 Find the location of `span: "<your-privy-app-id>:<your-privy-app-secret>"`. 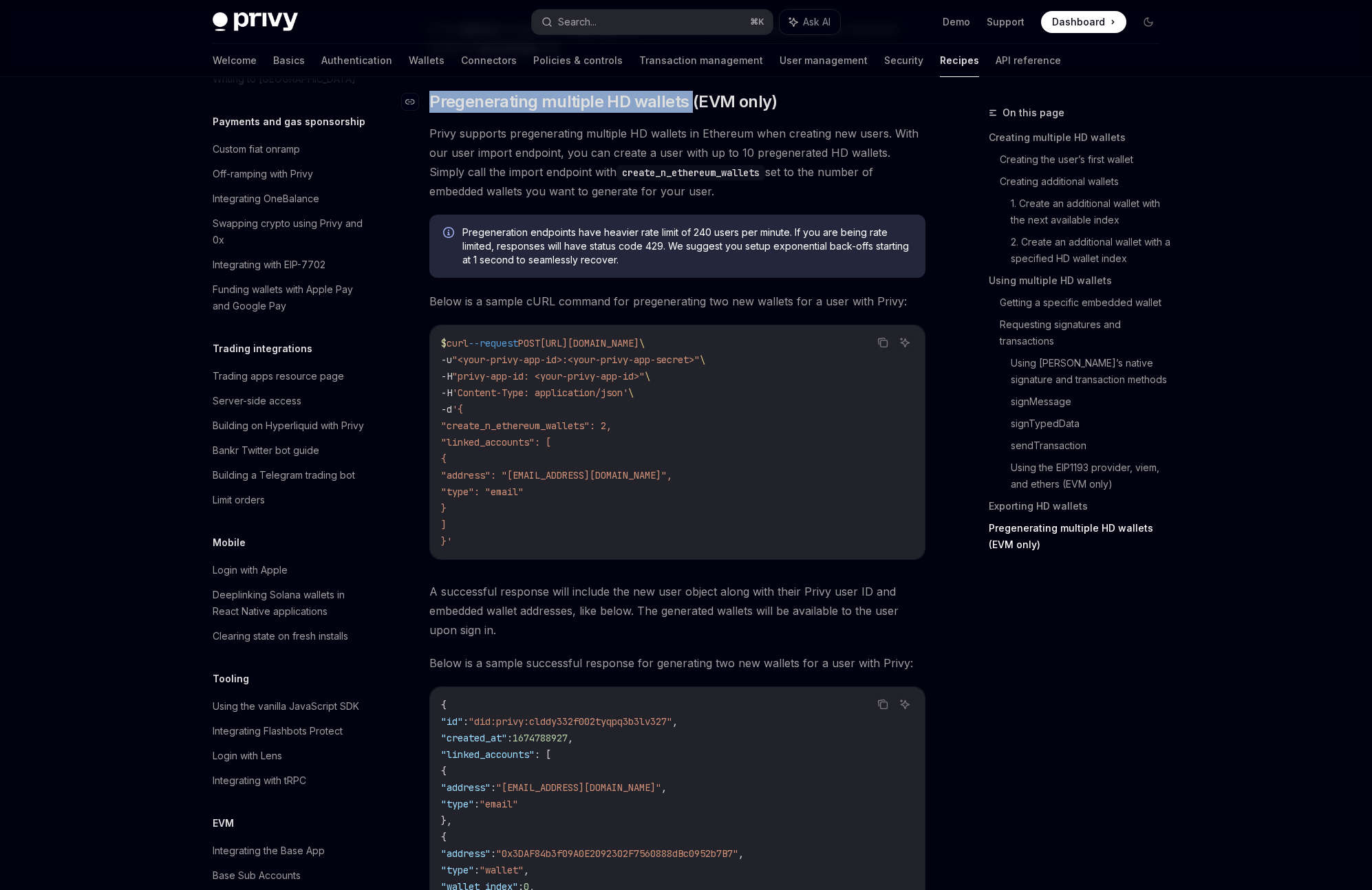

span: "<your-privy-app-id>:<your-privy-app-secret>" is located at coordinates (576, 360).